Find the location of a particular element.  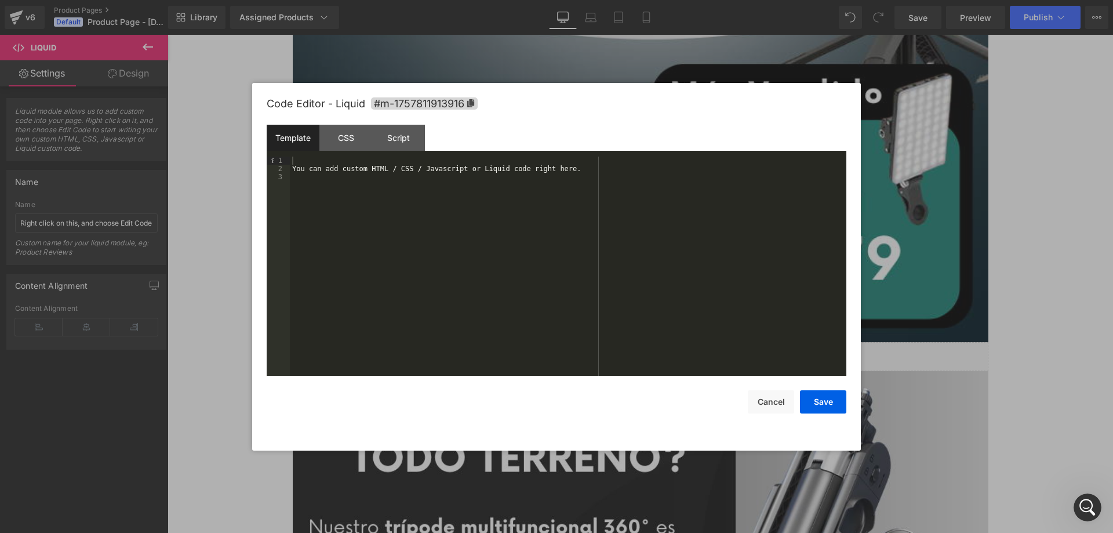

span: Code Editor - Liquid is located at coordinates (316, 103).